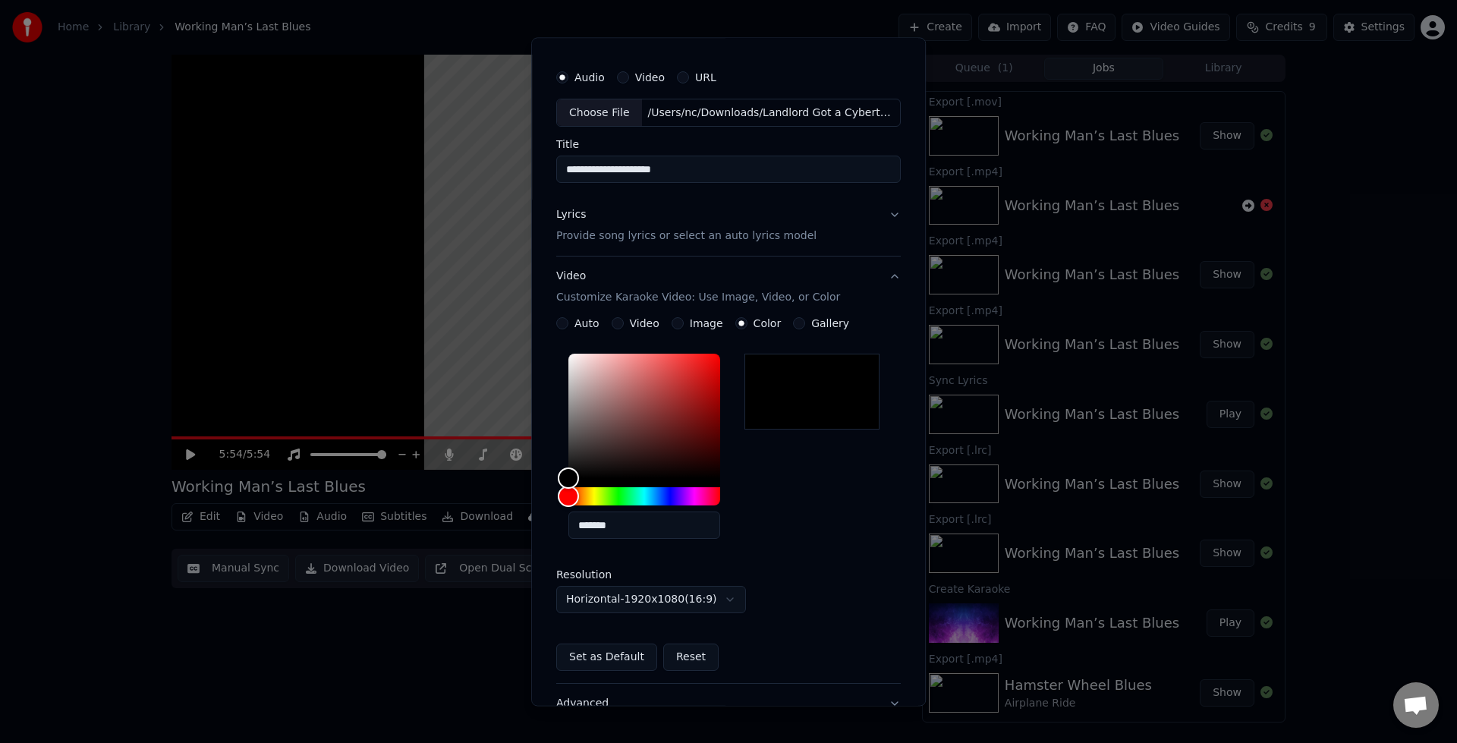  What do you see at coordinates (767, 324) in the screenshot?
I see `label: Color` at bounding box center [767, 324].